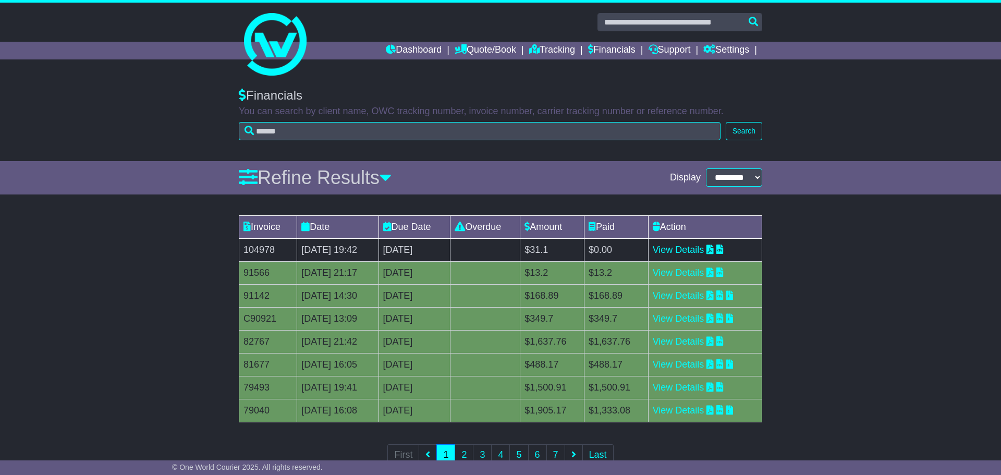 The image size is (1001, 475). Describe the element at coordinates (616, 410) in the screenshot. I see `td: $1,333.08` at that location.